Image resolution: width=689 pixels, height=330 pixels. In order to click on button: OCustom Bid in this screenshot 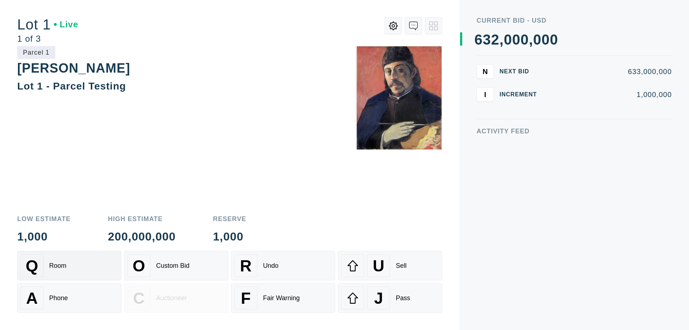, I will do `click(176, 265)`.